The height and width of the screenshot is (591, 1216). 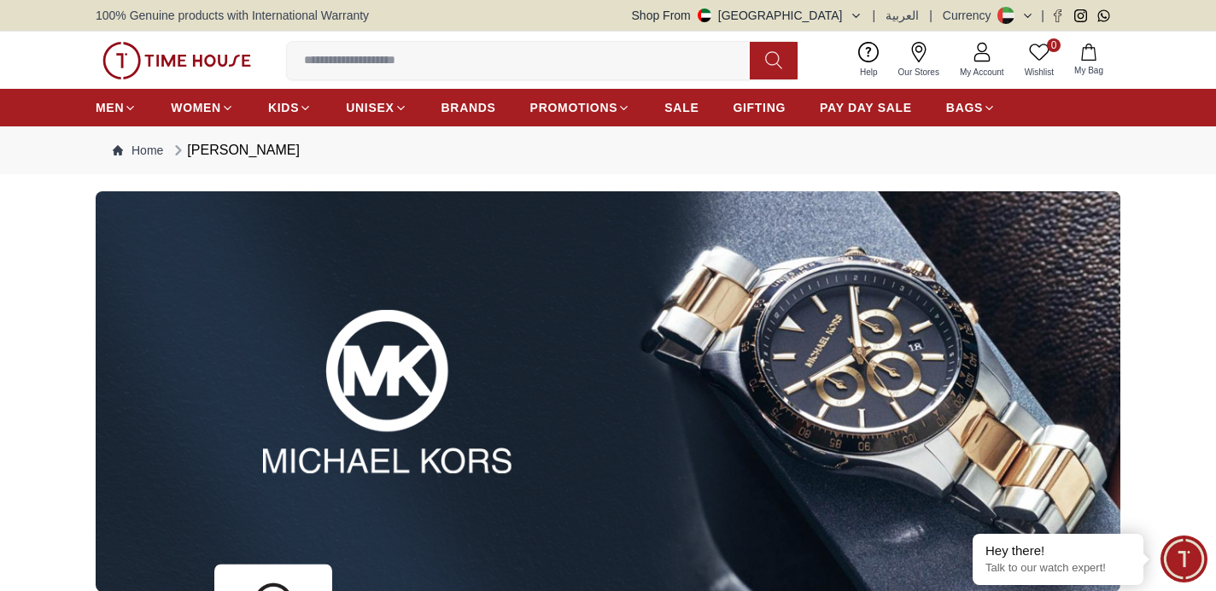 What do you see at coordinates (608, 150) in the screenshot?
I see `nav: Breadcrumb` at bounding box center [608, 150].